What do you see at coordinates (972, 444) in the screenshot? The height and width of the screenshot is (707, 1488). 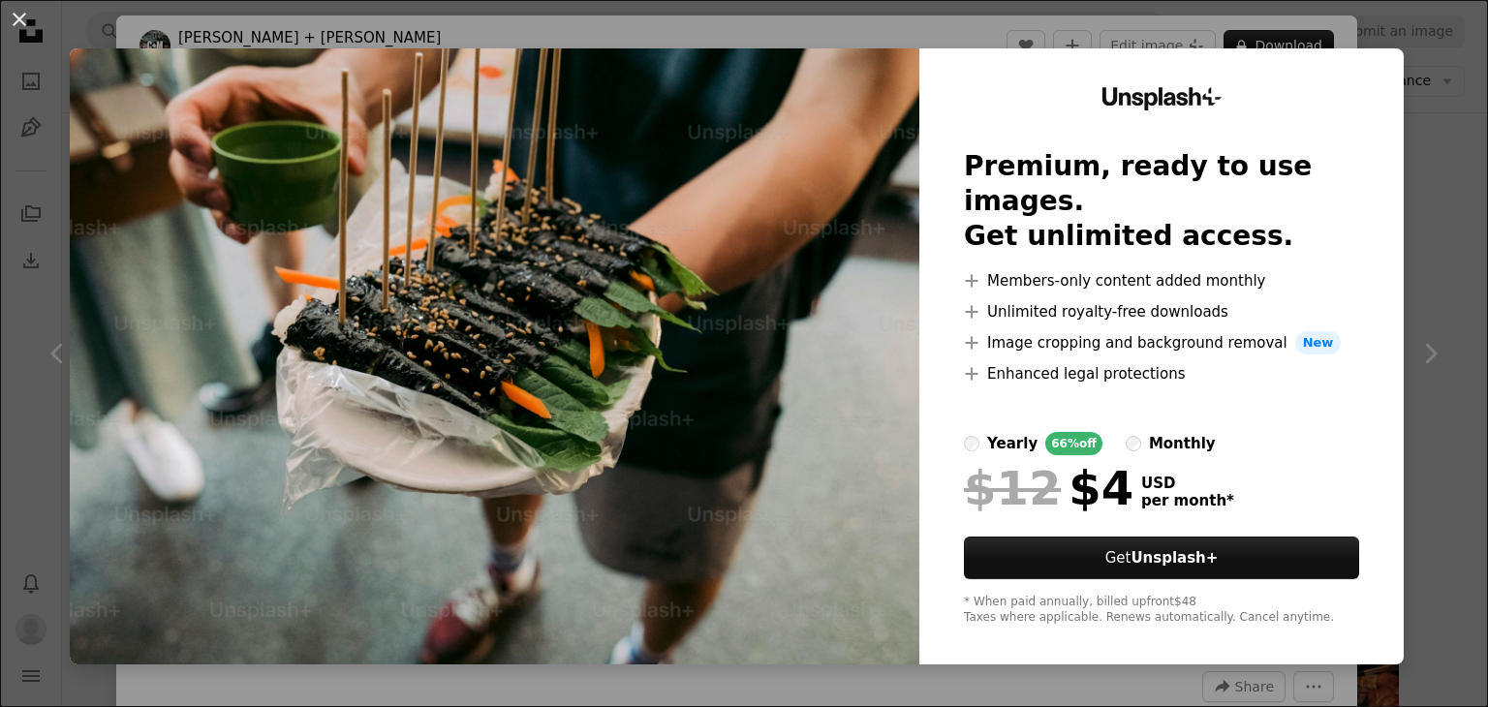 I see `input: yearly66%off` at bounding box center [972, 444].